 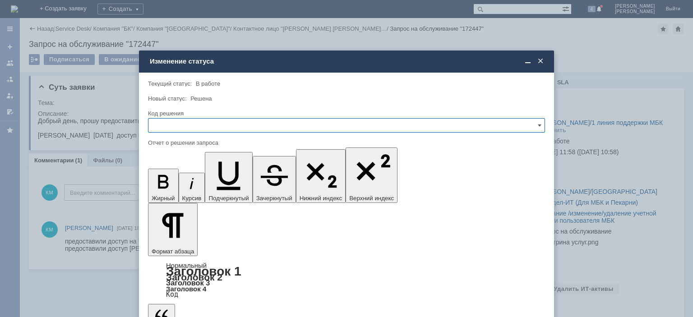 I want to click on a: Заголовок 4, so click(x=186, y=289).